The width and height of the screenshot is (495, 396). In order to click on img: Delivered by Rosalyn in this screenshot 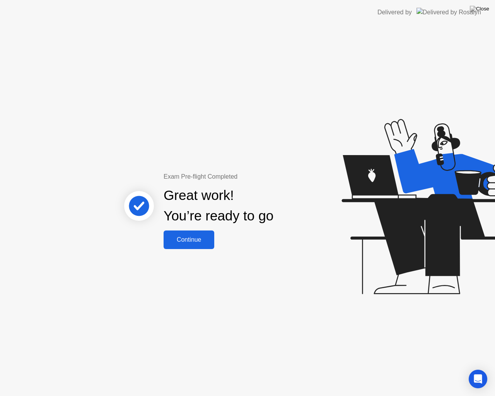, I will do `click(448, 12)`.